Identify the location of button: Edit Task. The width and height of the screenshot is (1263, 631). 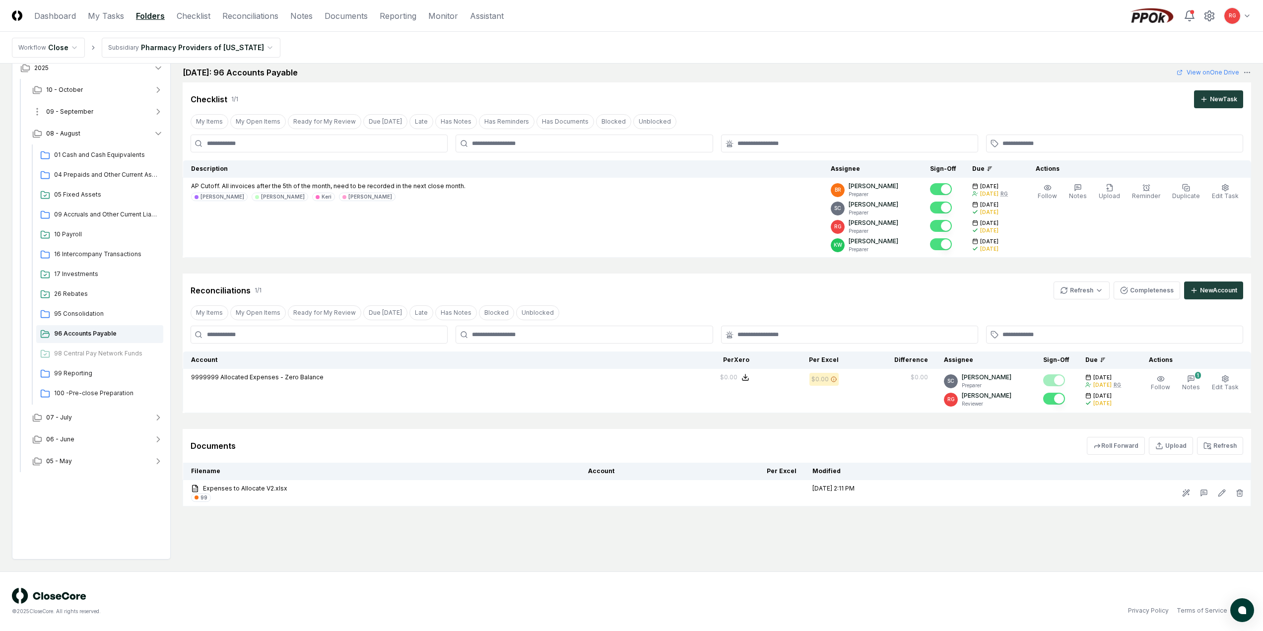
(1225, 383).